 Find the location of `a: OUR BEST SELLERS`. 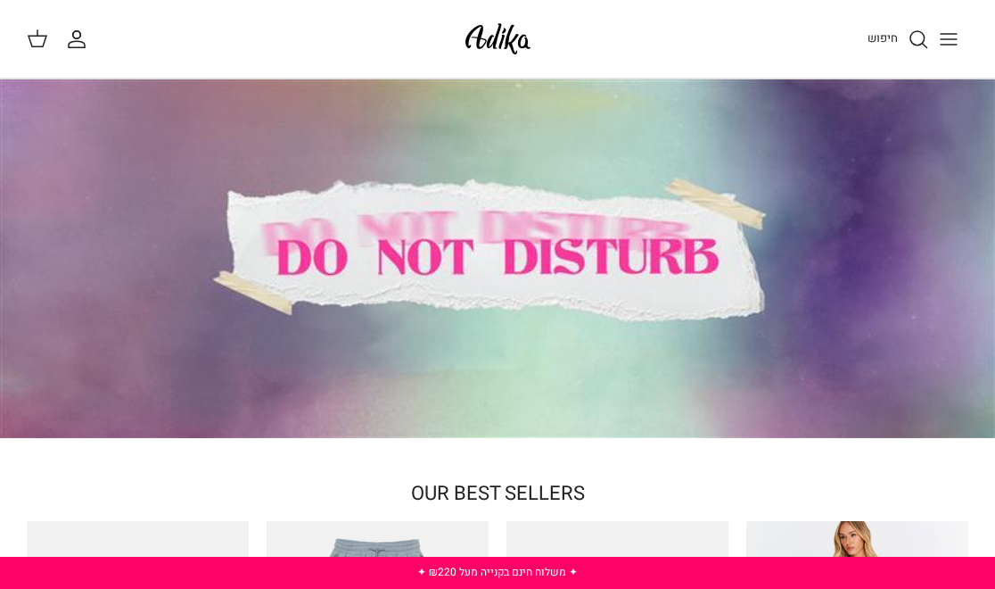

a: OUR BEST SELLERS is located at coordinates (498, 493).